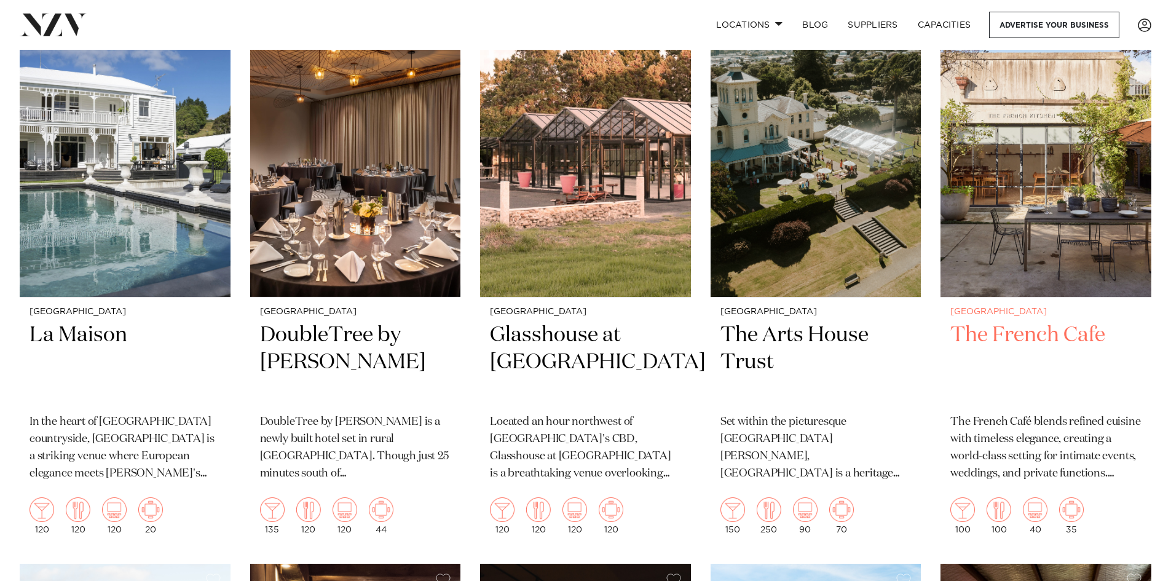 The width and height of the screenshot is (1171, 581). Describe the element at coordinates (750, 25) in the screenshot. I see `a: Locations` at that location.